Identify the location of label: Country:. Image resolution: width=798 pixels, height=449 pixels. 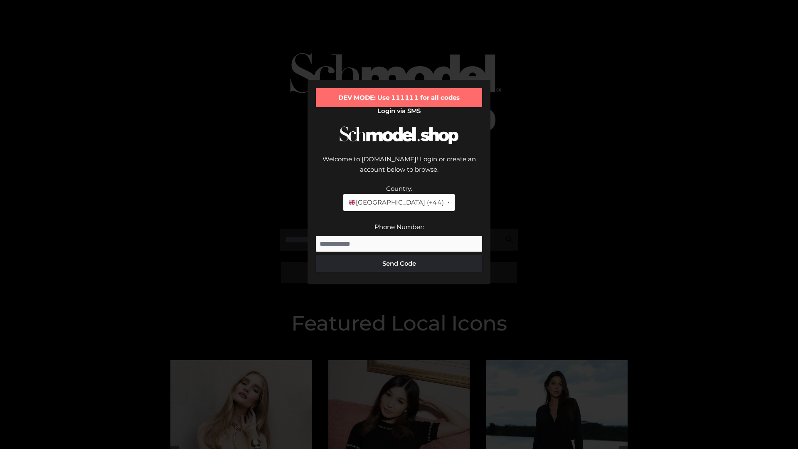
(399, 188).